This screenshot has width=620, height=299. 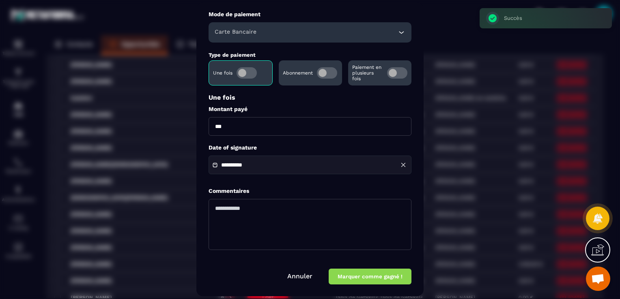 What do you see at coordinates (300, 276) in the screenshot?
I see `a: Annuler` at bounding box center [300, 276].